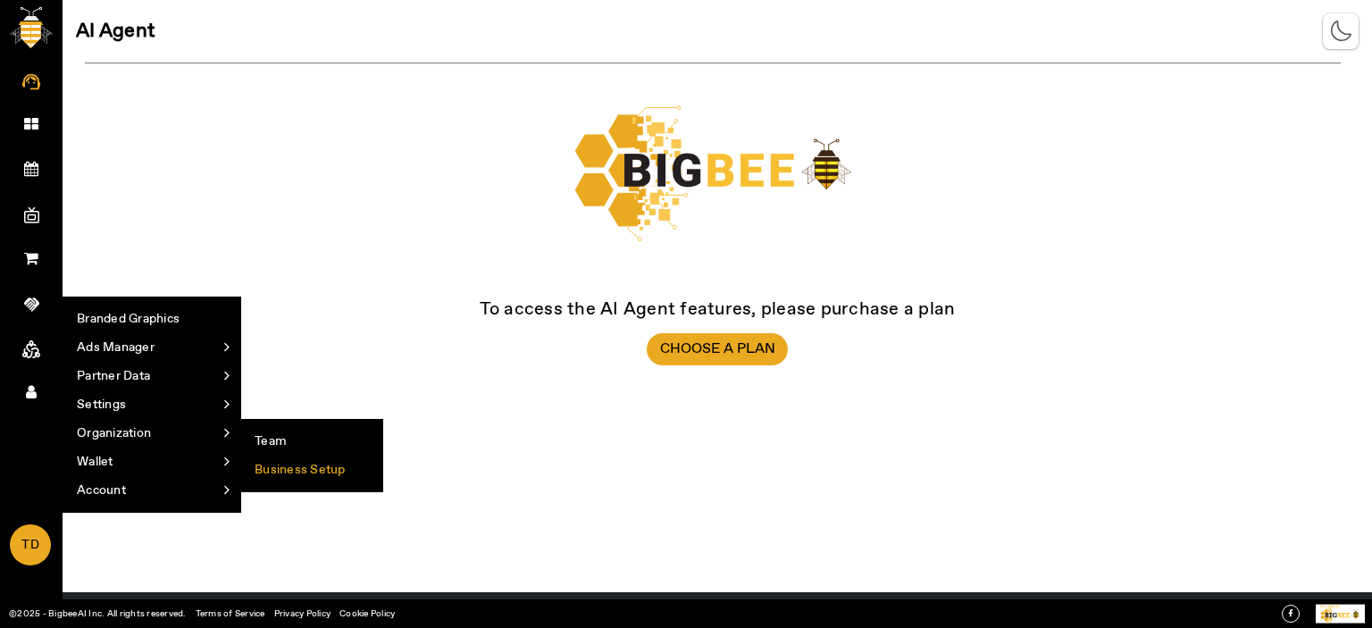 The height and width of the screenshot is (628, 1372). What do you see at coordinates (717, 349) in the screenshot?
I see `span: Choose a Plan` at bounding box center [717, 349].